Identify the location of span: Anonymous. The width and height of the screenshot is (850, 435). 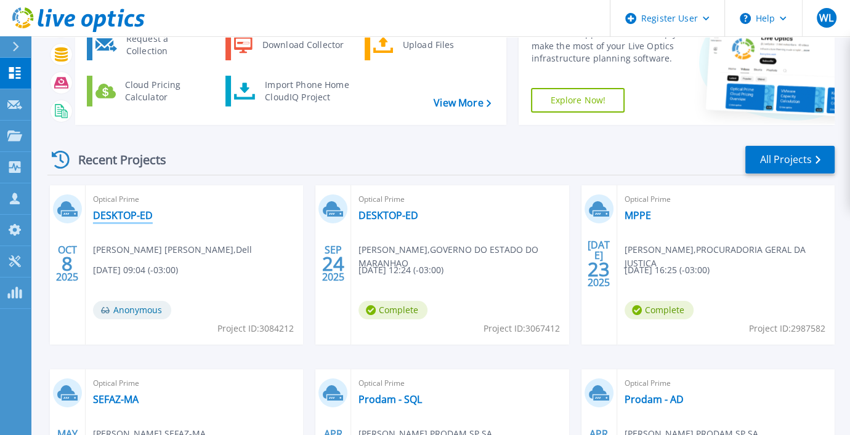
(132, 310).